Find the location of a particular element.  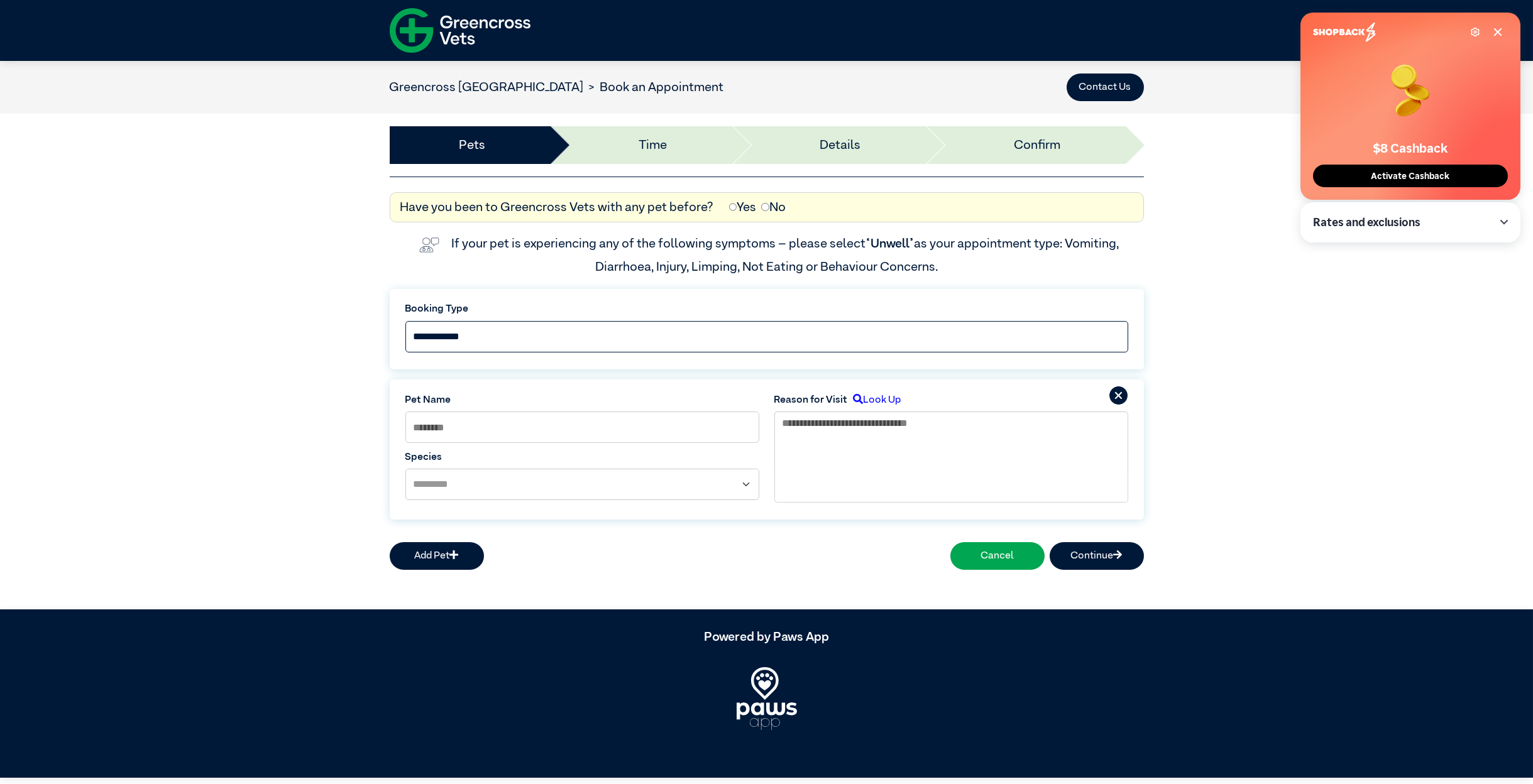

h5: Powered by Paws App is located at coordinates (766, 636).